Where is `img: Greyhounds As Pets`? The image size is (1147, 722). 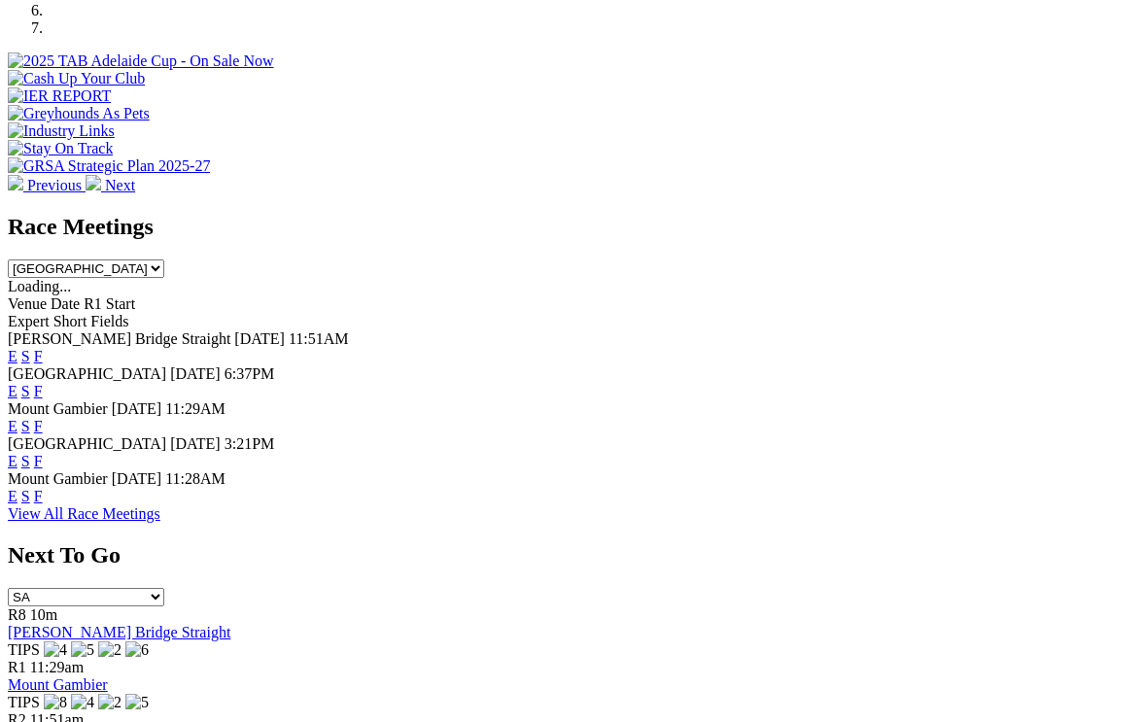 img: Greyhounds As Pets is located at coordinates (79, 114).